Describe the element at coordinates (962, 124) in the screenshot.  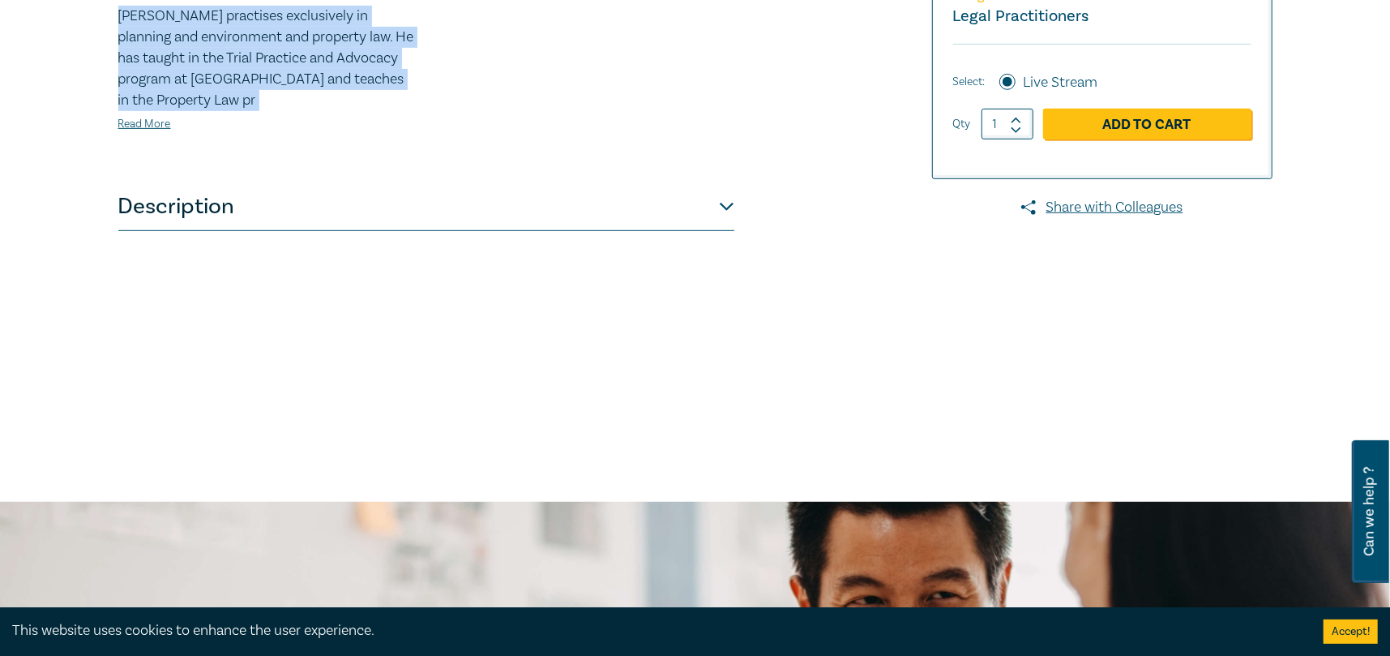
I see `label: Qty` at that location.